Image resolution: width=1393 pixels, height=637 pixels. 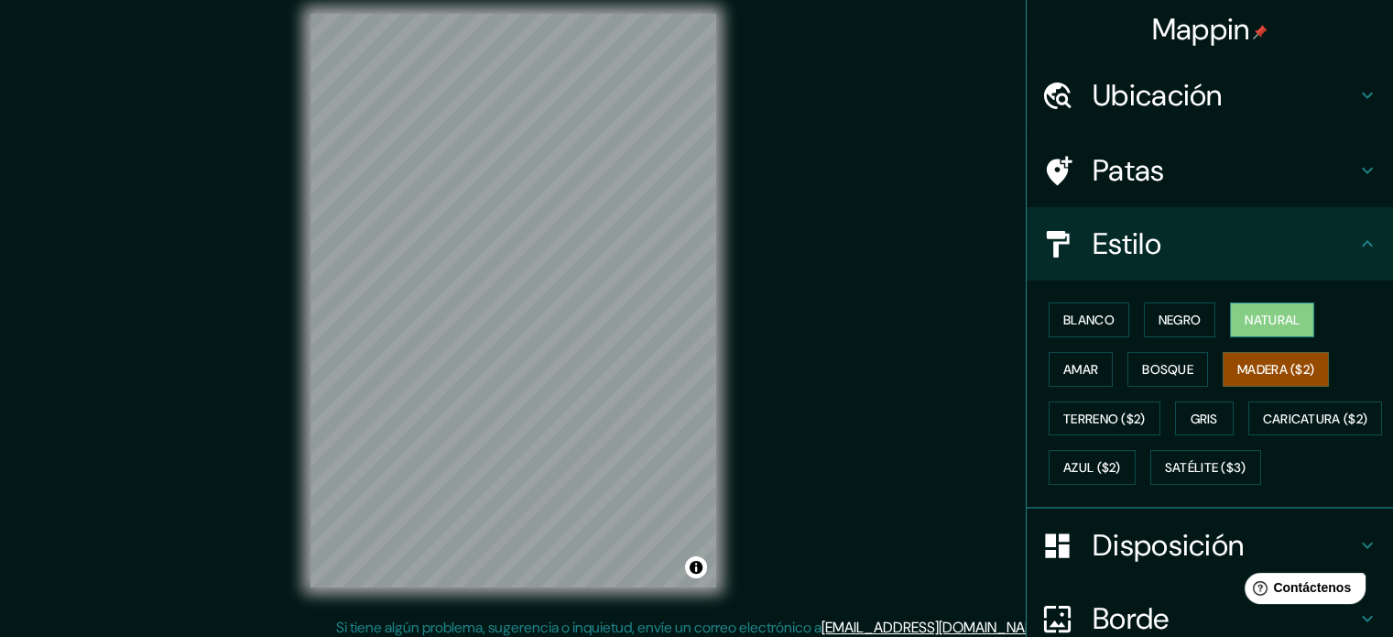 What do you see at coordinates (1206, 467) in the screenshot?
I see `button: Satélite ($3)` at bounding box center [1206, 467].